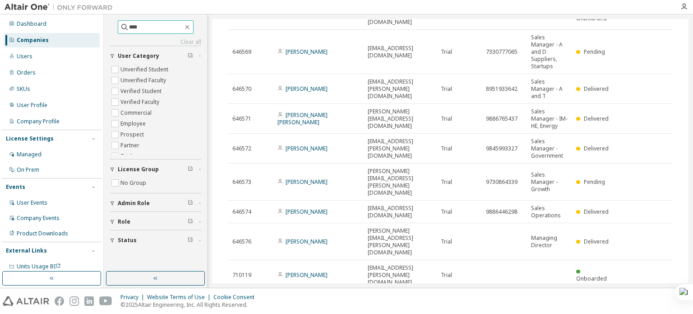 The image size is (693, 314). Describe the element at coordinates (127, 156) in the screenshot. I see `label: Trial` at that location.